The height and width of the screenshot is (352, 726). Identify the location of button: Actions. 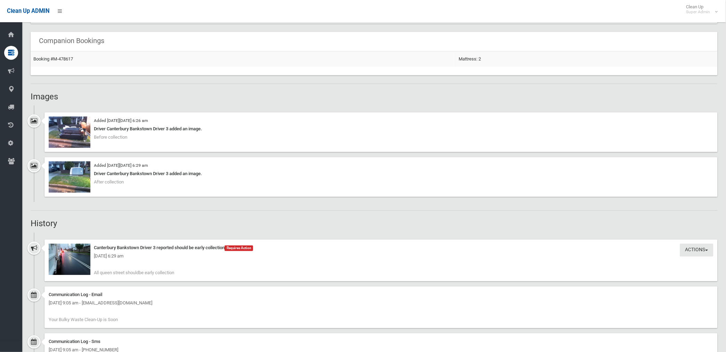
(697, 250).